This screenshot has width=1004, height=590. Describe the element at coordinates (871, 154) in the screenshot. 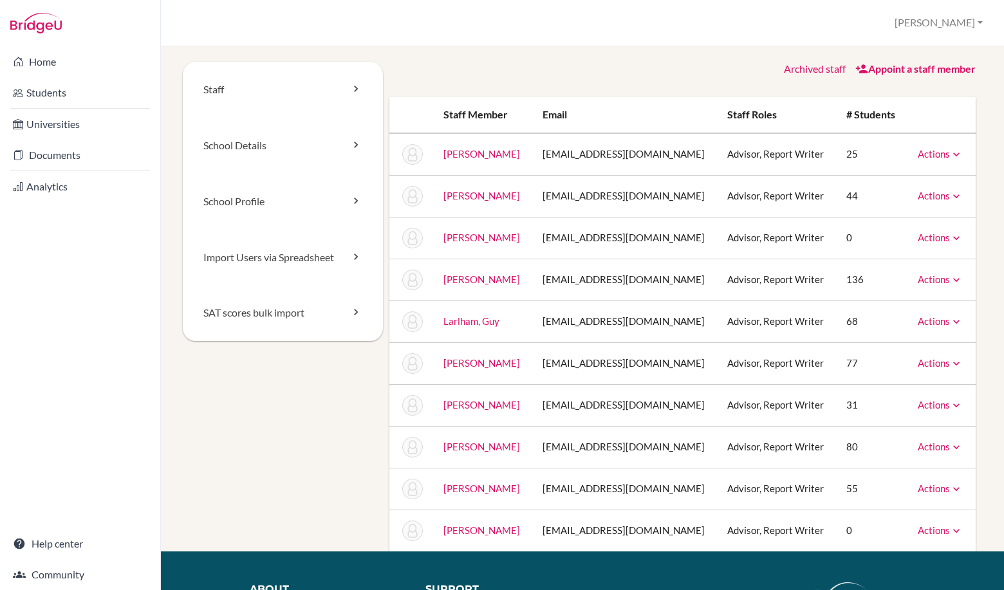

I see `td: 25` at that location.